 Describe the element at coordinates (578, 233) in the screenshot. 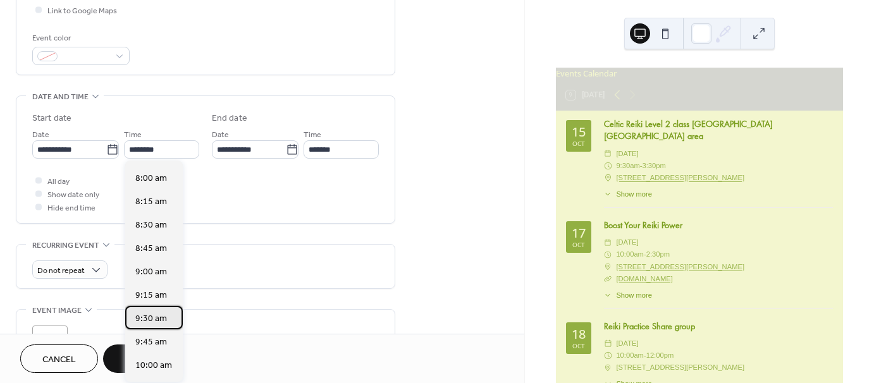

I see `div: 17` at that location.